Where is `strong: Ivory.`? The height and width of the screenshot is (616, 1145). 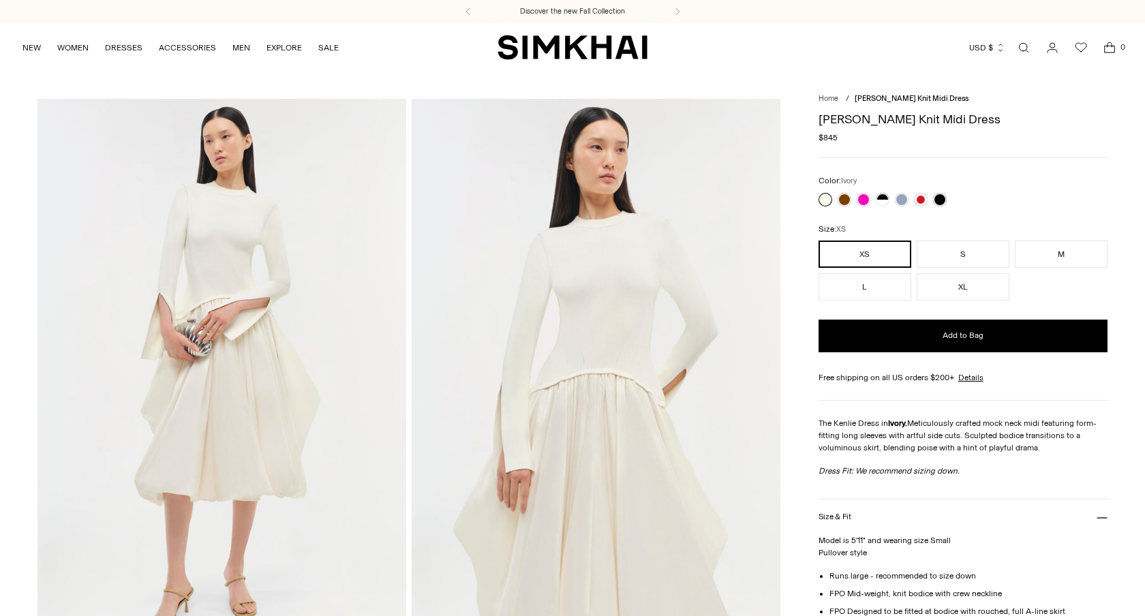
strong: Ivory. is located at coordinates (897, 423).